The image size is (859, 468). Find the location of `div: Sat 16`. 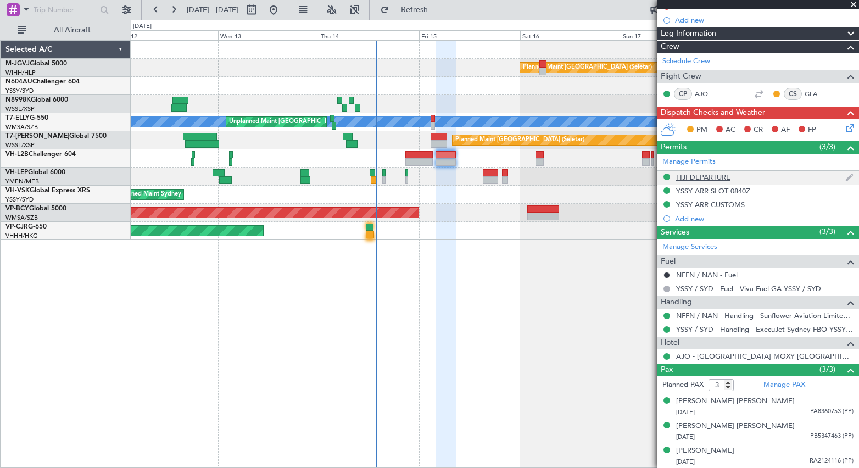

div: Sat 16 is located at coordinates (570, 35).